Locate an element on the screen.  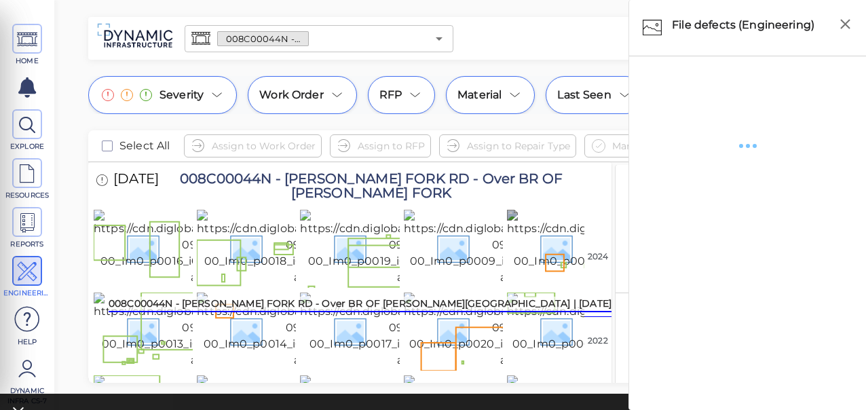
span: Assign to Repair Type is located at coordinates (519, 146).